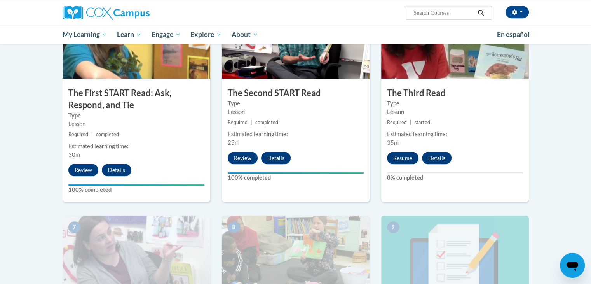  Describe the element at coordinates (234, 227) in the screenshot. I see `span: 8` at that location.